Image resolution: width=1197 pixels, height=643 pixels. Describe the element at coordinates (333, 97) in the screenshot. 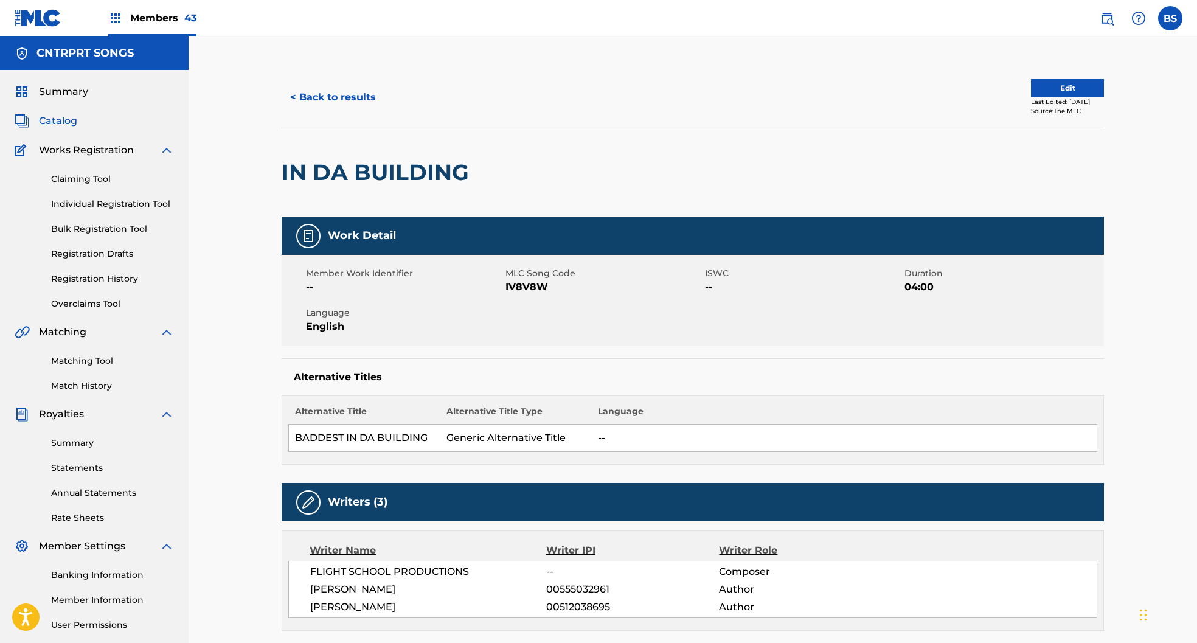

I see `button: < Back to results` at that location.